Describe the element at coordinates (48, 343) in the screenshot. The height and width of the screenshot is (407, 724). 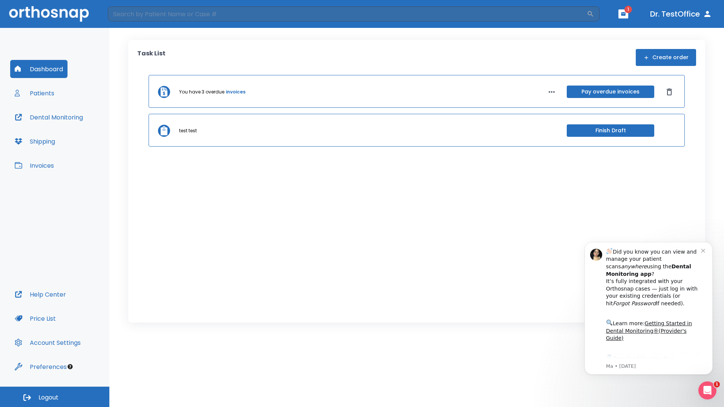
I see `a: Account Settings` at that location.